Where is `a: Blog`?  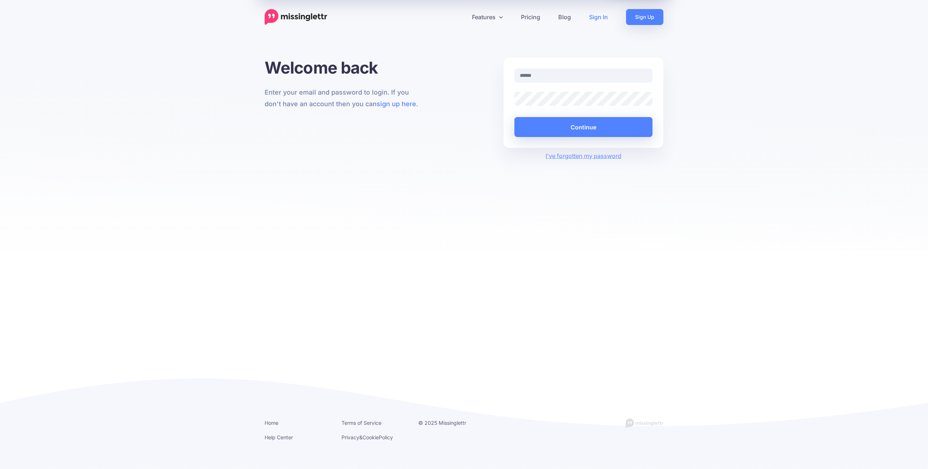
a: Blog is located at coordinates (565, 17).